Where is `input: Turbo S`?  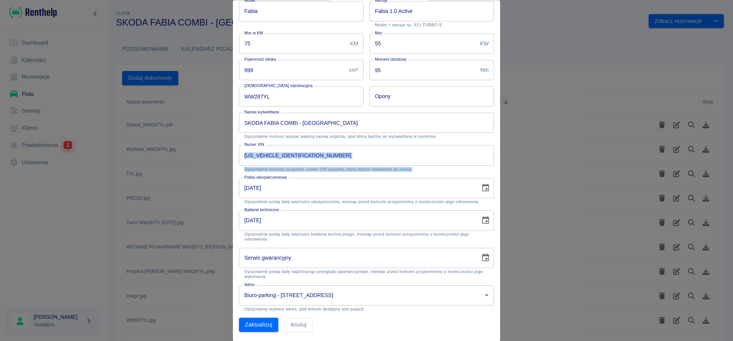
input: Turbo S is located at coordinates (432, 11).